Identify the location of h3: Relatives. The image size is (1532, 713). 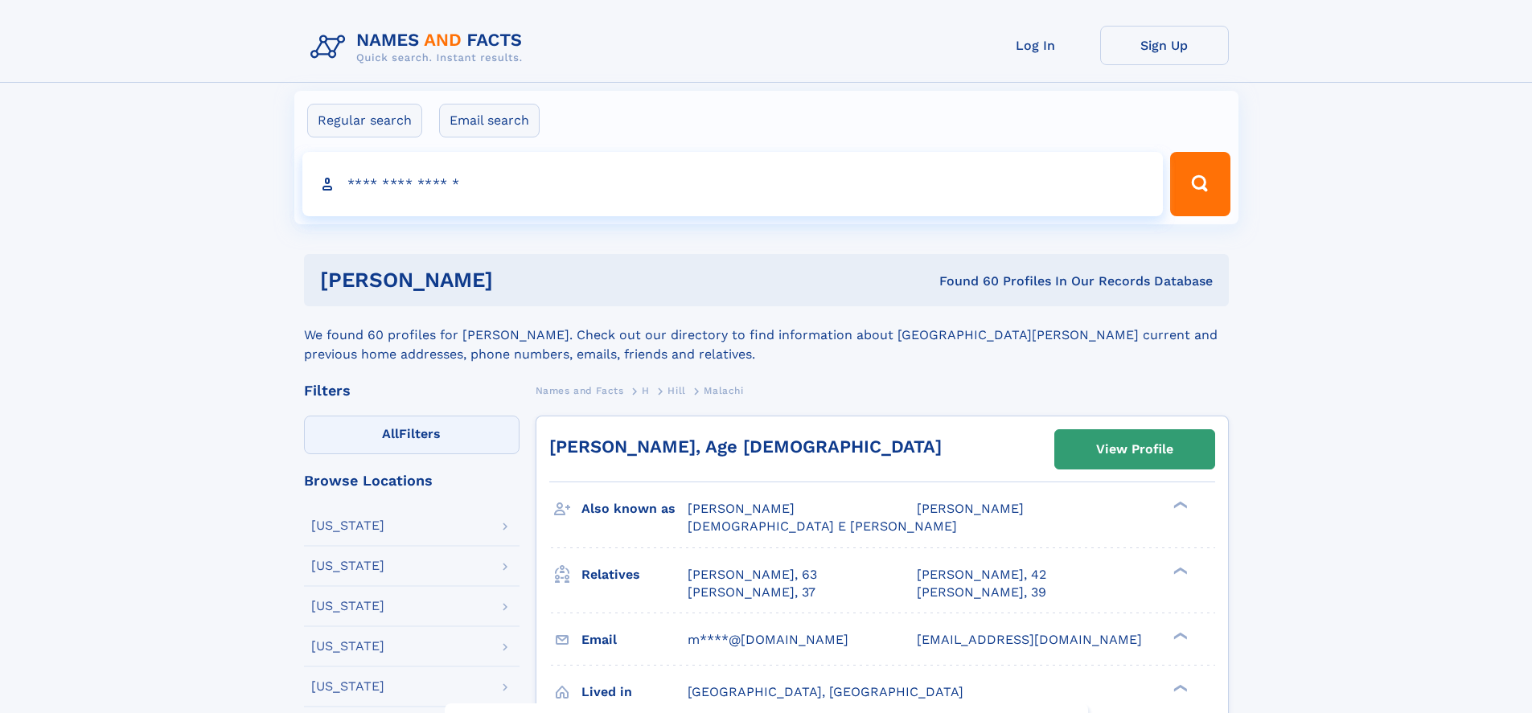
(635, 575).